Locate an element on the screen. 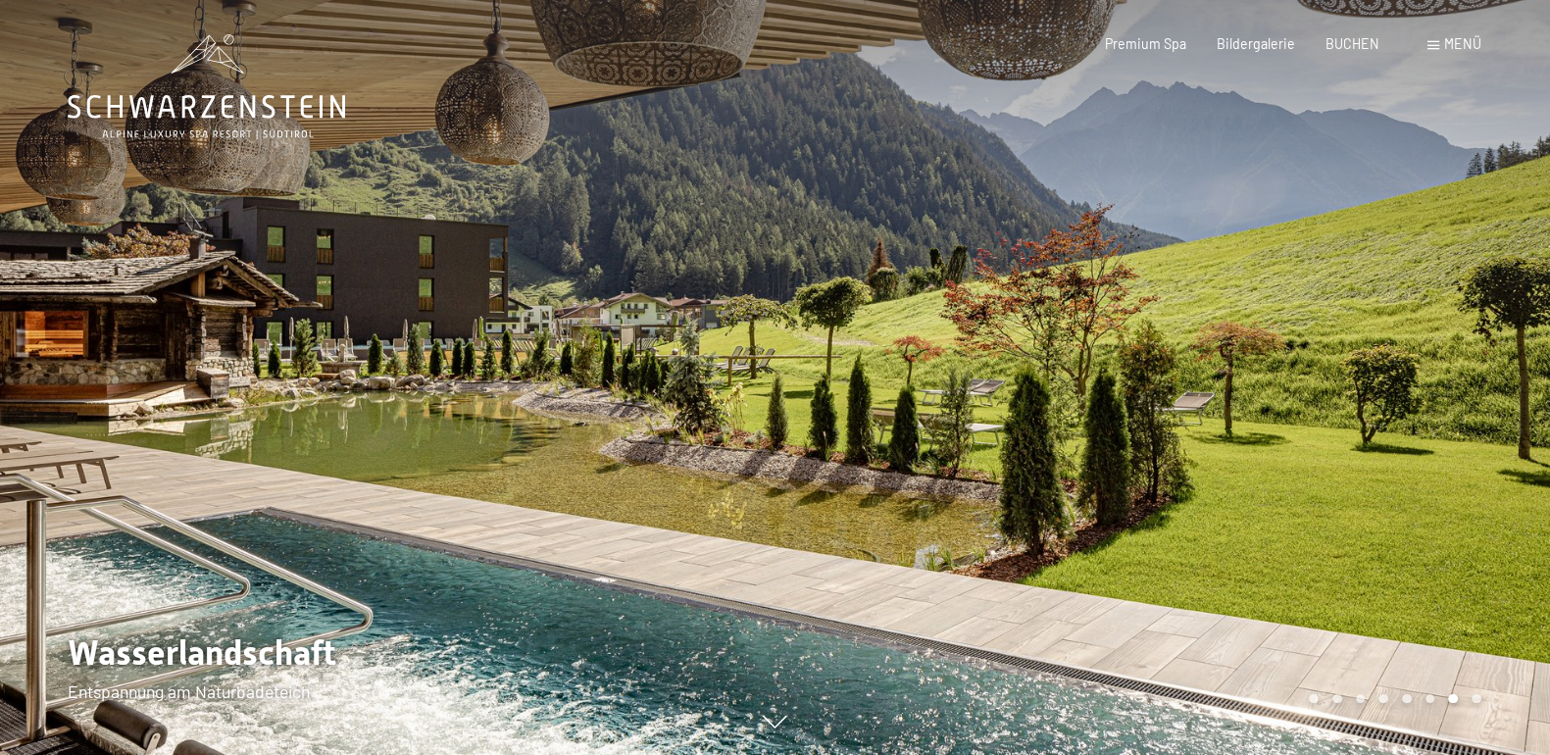 This screenshot has height=755, width=1550. span: BUCHEN is located at coordinates (1352, 43).